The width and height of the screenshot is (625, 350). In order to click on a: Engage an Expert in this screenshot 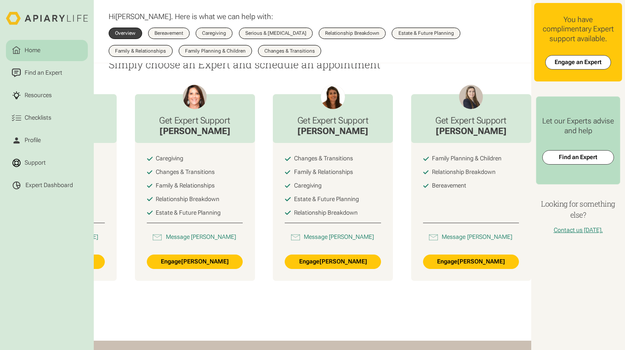, I will do `click(578, 62)`.